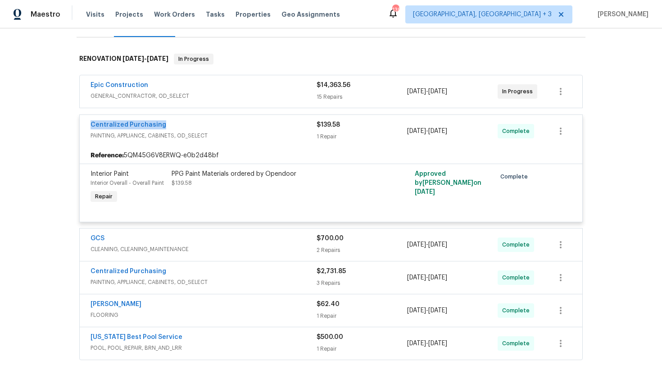  What do you see at coordinates (362, 250) in the screenshot?
I see `div: 2 Repairs` at bounding box center [362, 250].